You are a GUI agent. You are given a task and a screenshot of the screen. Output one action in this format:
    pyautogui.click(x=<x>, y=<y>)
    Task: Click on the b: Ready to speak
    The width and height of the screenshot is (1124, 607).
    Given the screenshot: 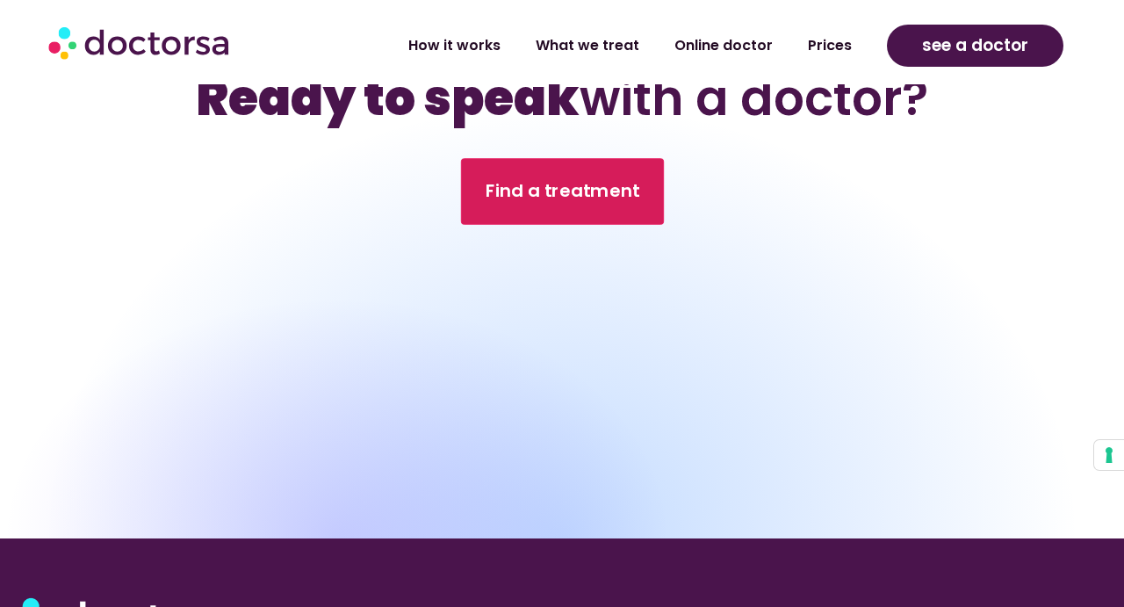 What is the action you would take?
    pyautogui.click(x=387, y=97)
    